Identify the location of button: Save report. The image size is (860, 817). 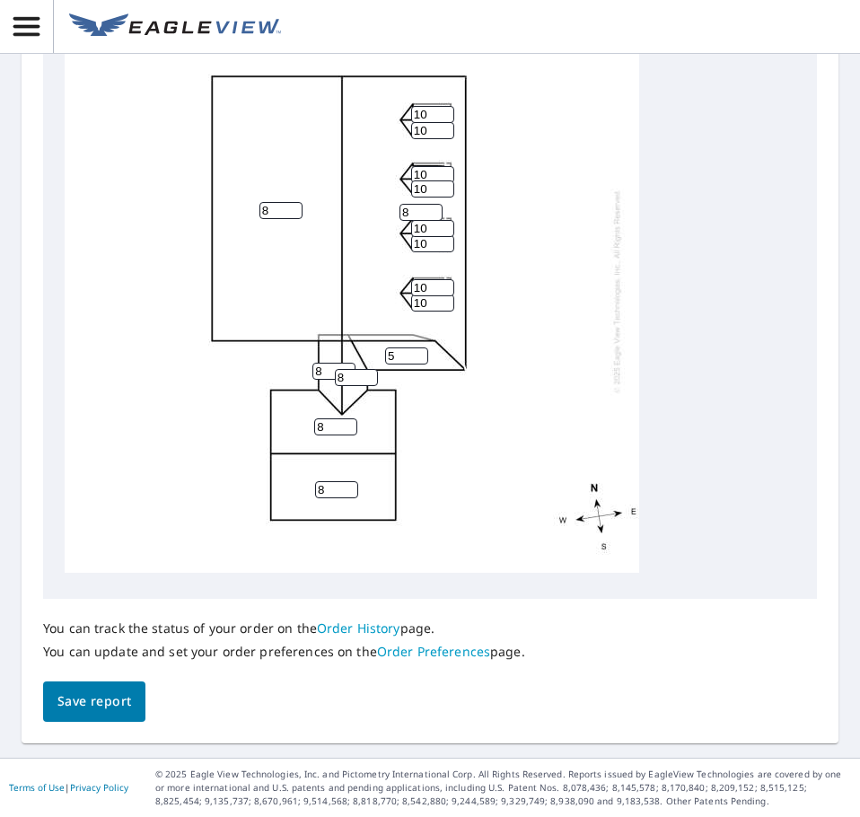
(94, 701).